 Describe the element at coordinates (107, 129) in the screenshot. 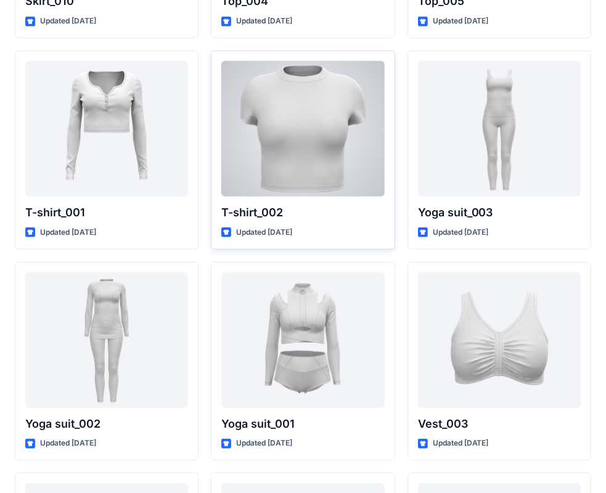

I see `a: T-shirt_001` at that location.